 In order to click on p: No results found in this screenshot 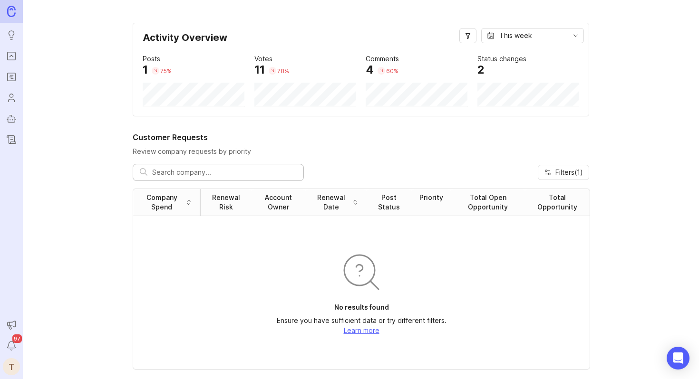, I will do `click(361, 307)`.